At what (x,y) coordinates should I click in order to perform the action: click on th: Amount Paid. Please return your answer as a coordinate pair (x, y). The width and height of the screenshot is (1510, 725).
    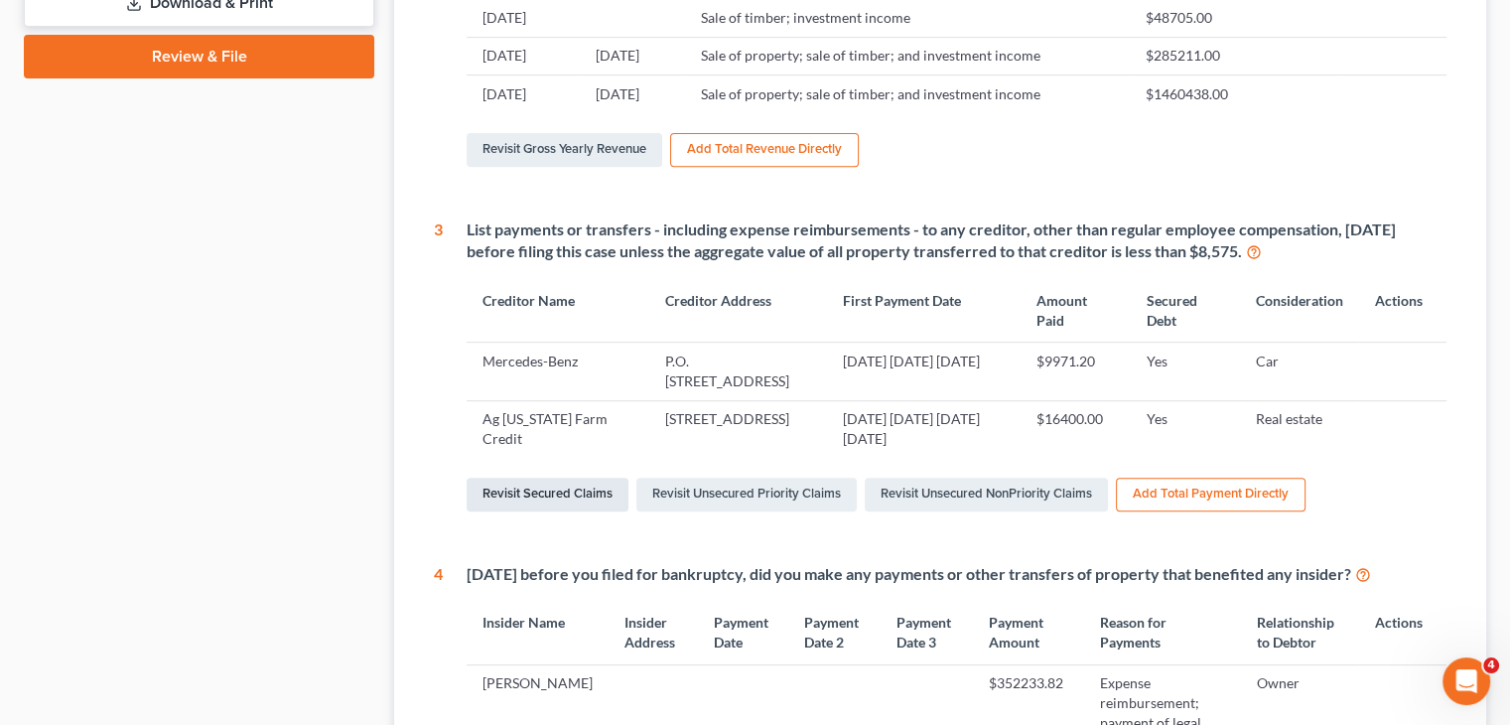
    Looking at the image, I should click on (1074, 310).